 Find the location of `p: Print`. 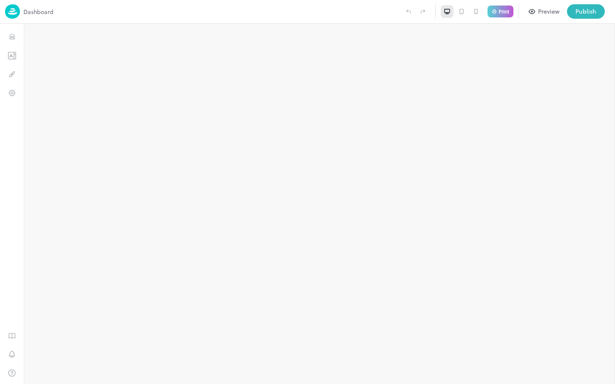

p: Print is located at coordinates (504, 11).